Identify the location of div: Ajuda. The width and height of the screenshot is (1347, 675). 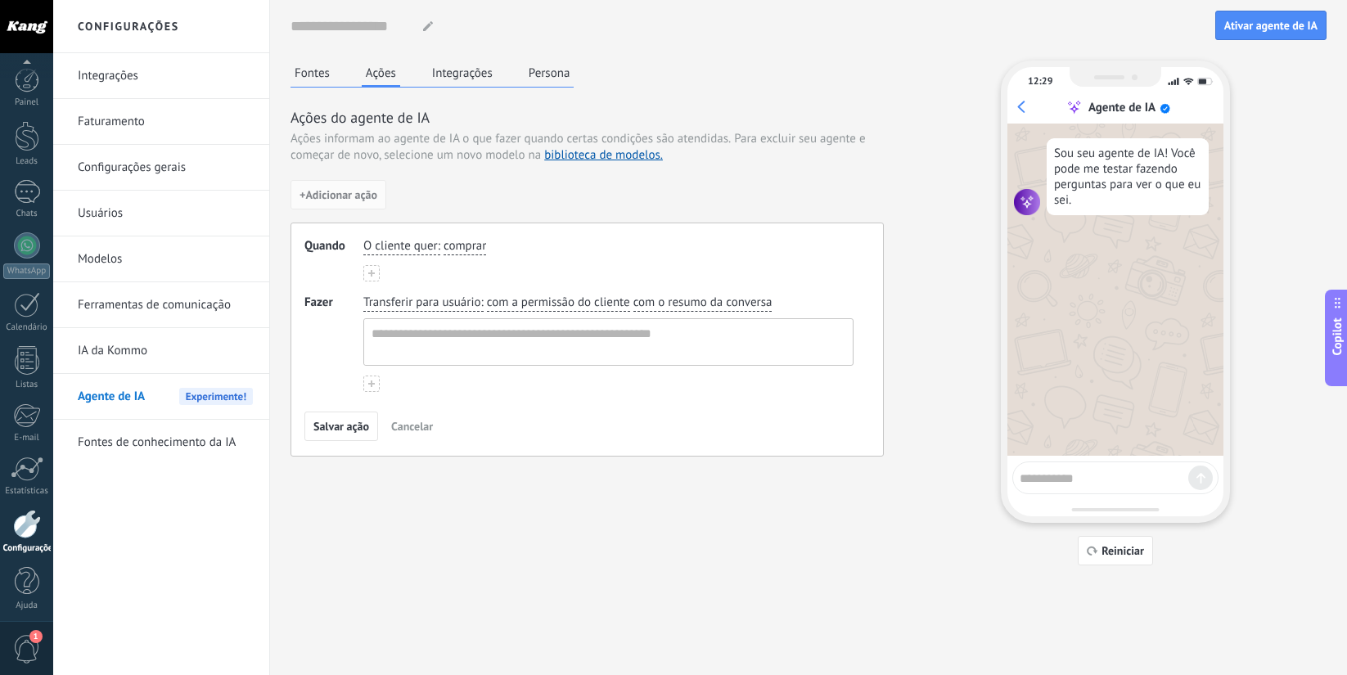
(27, 606).